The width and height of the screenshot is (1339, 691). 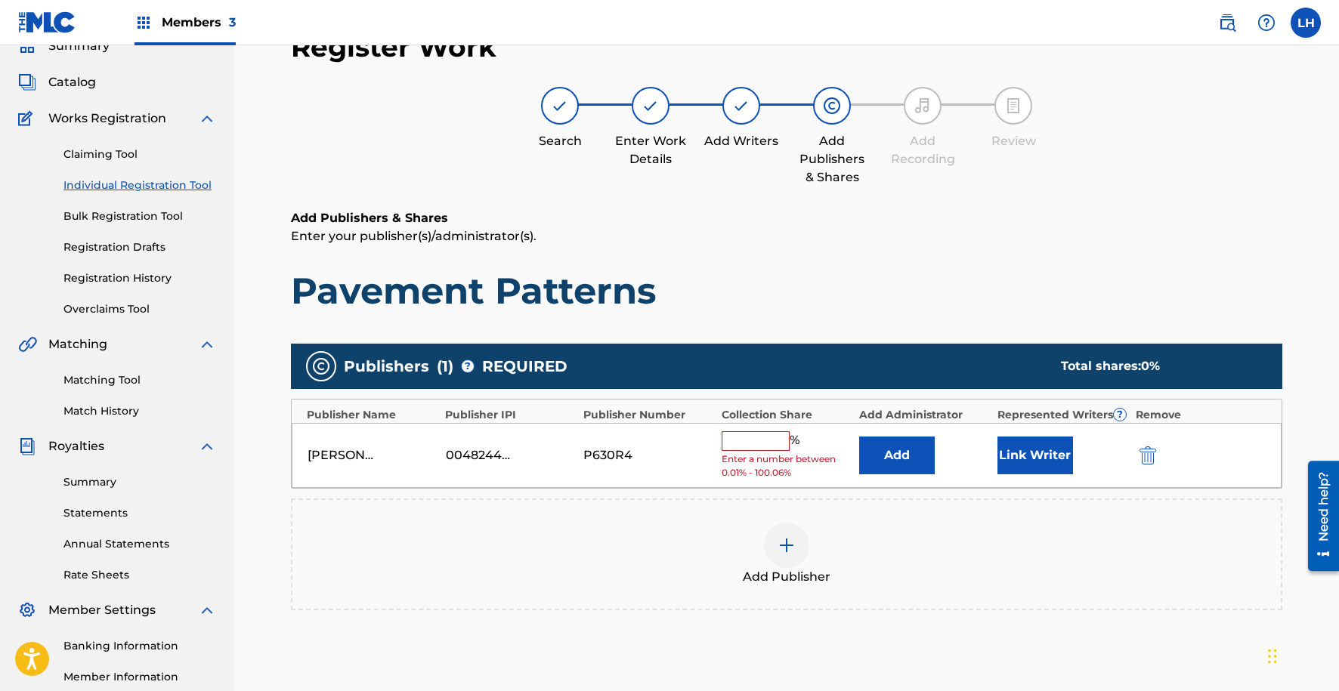 What do you see at coordinates (386, 366) in the screenshot?
I see `span: Publishers` at bounding box center [386, 366].